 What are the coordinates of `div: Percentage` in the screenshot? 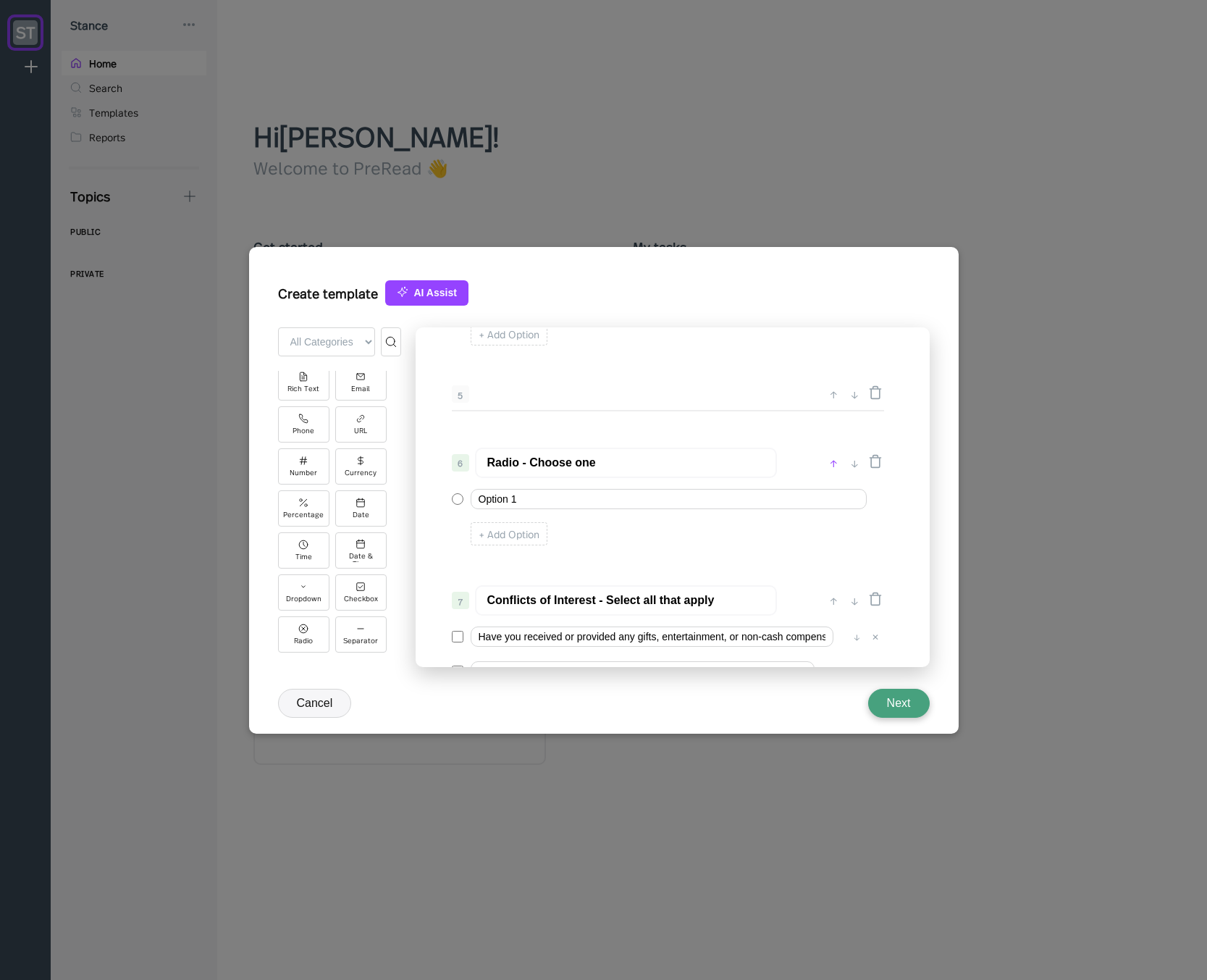 It's located at (303, 515).